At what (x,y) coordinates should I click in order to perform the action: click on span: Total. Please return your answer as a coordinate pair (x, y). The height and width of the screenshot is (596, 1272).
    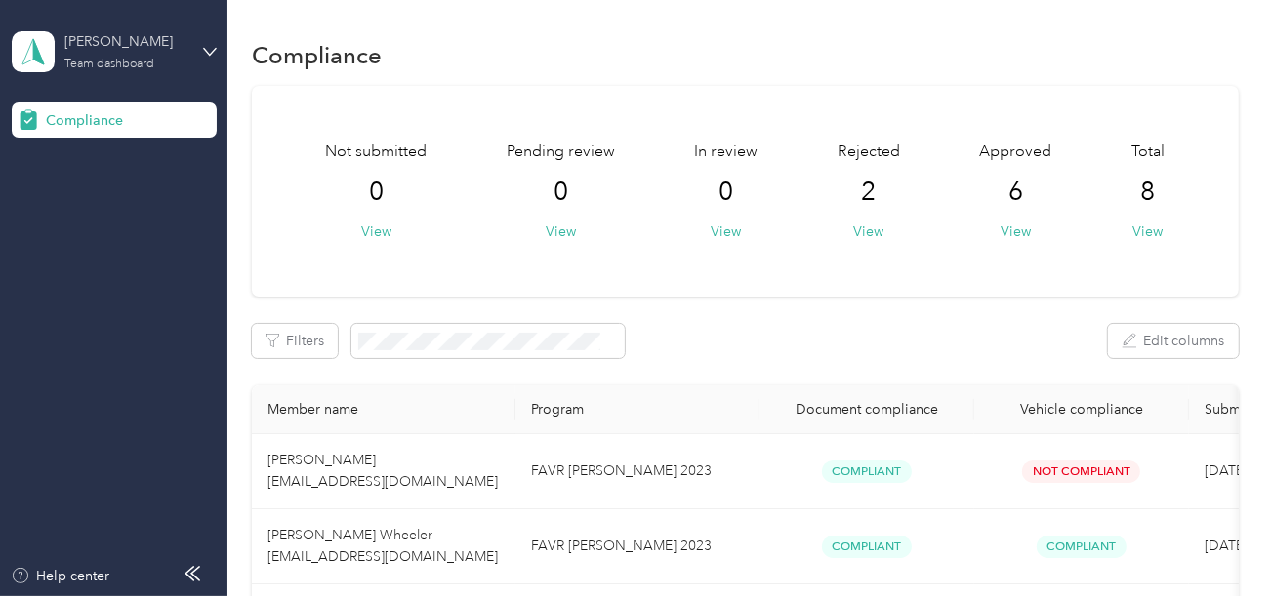
    Looking at the image, I should click on (1148, 152).